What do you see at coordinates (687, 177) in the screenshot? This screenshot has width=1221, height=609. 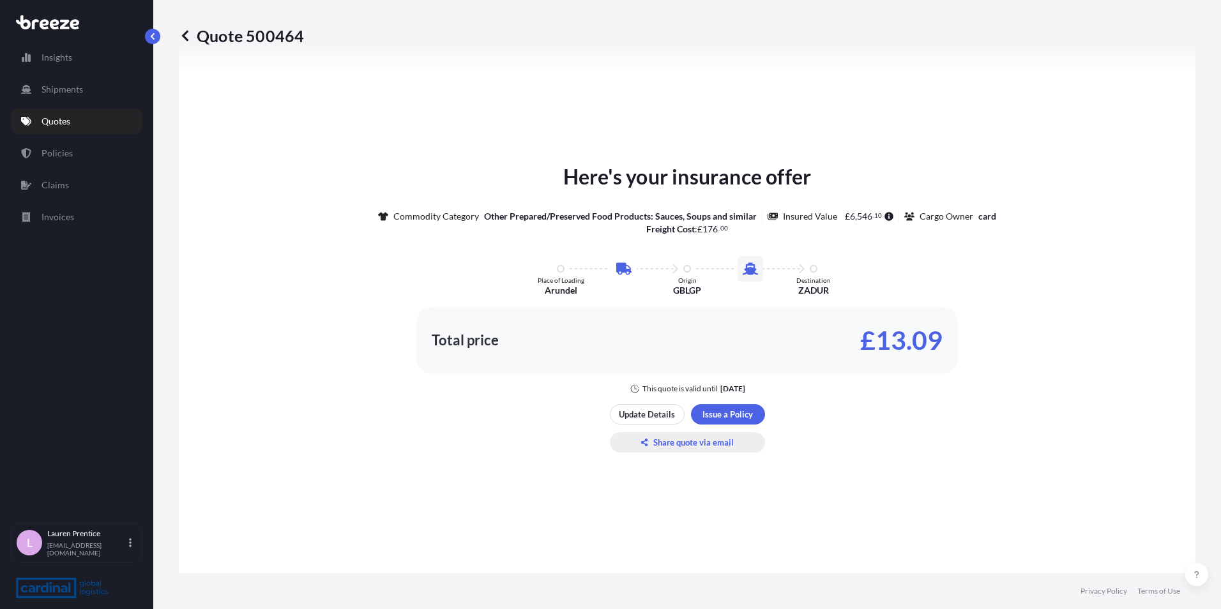 I see `p: Here's your insurance offer` at bounding box center [687, 177].